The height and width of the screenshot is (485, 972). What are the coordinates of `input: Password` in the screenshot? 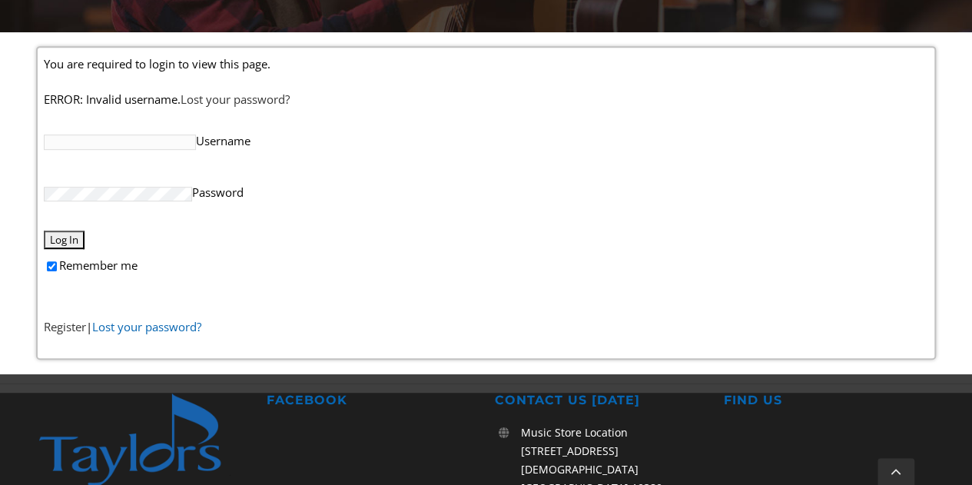 It's located at (118, 194).